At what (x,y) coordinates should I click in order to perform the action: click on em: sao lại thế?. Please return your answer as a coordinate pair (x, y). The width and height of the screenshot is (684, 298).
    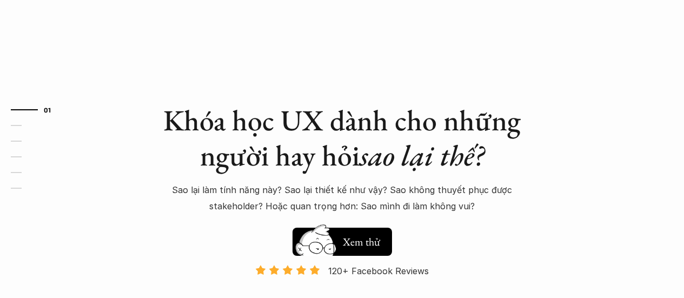
    Looking at the image, I should click on (422, 155).